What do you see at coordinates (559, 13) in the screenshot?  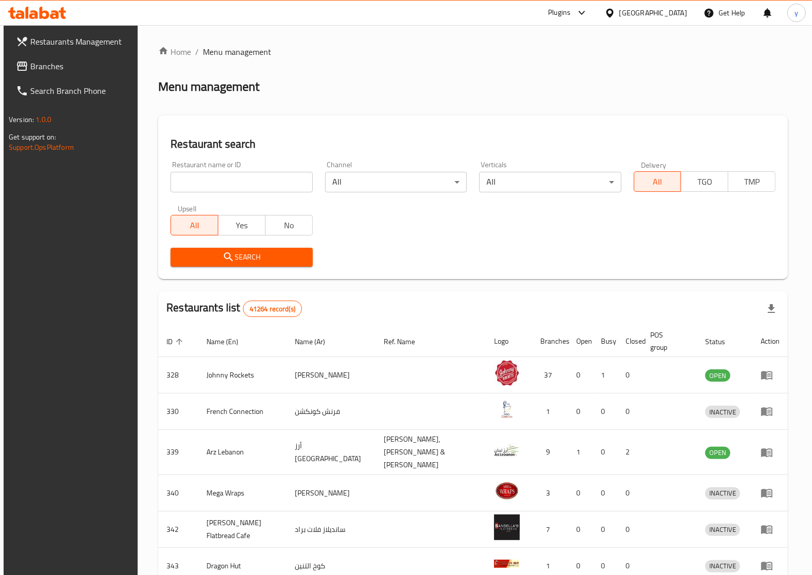 I see `div: Plugins` at bounding box center [559, 13].